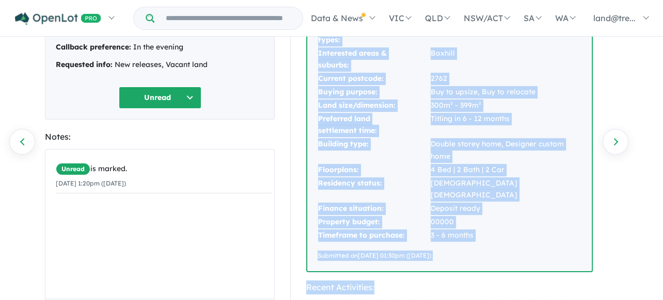 This screenshot has width=663, height=300. Describe the element at coordinates (58, 19) in the screenshot. I see `img: Openlot PRO Logo White` at that location.